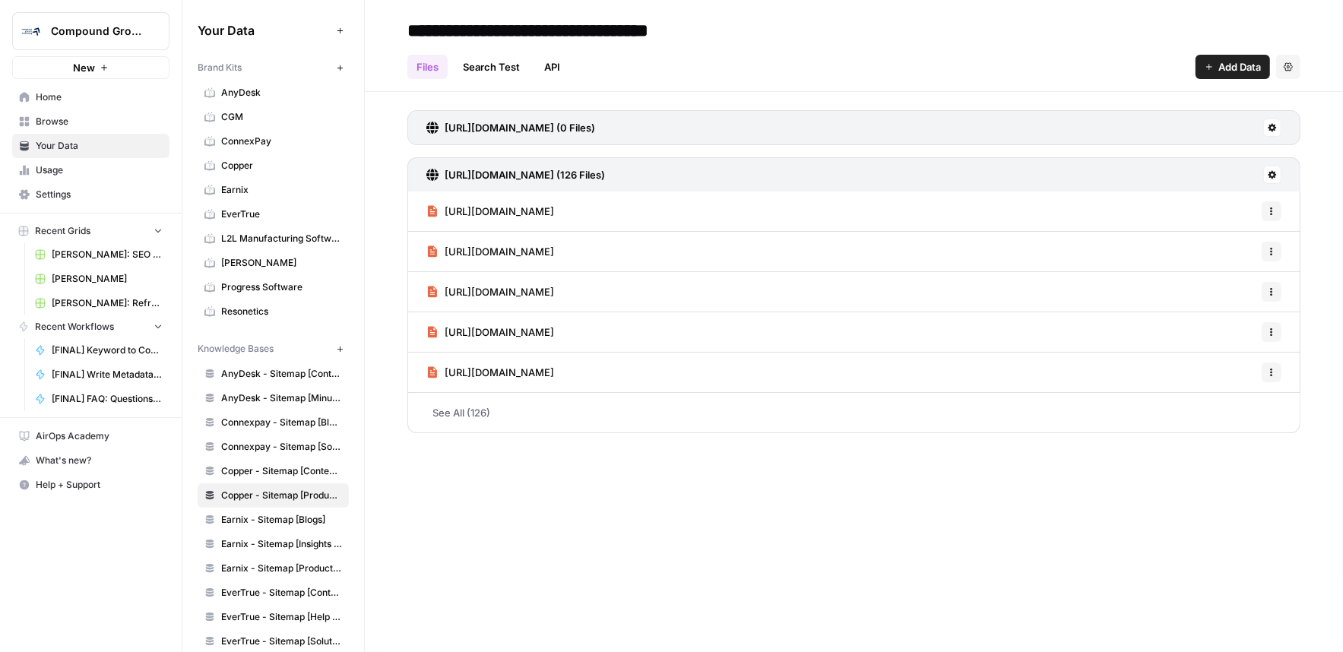 Image resolution: width=1343 pixels, height=652 pixels. Describe the element at coordinates (281, 398) in the screenshot. I see `span: AnyDesk - Sitemap [Minus Content Resources]` at that location.